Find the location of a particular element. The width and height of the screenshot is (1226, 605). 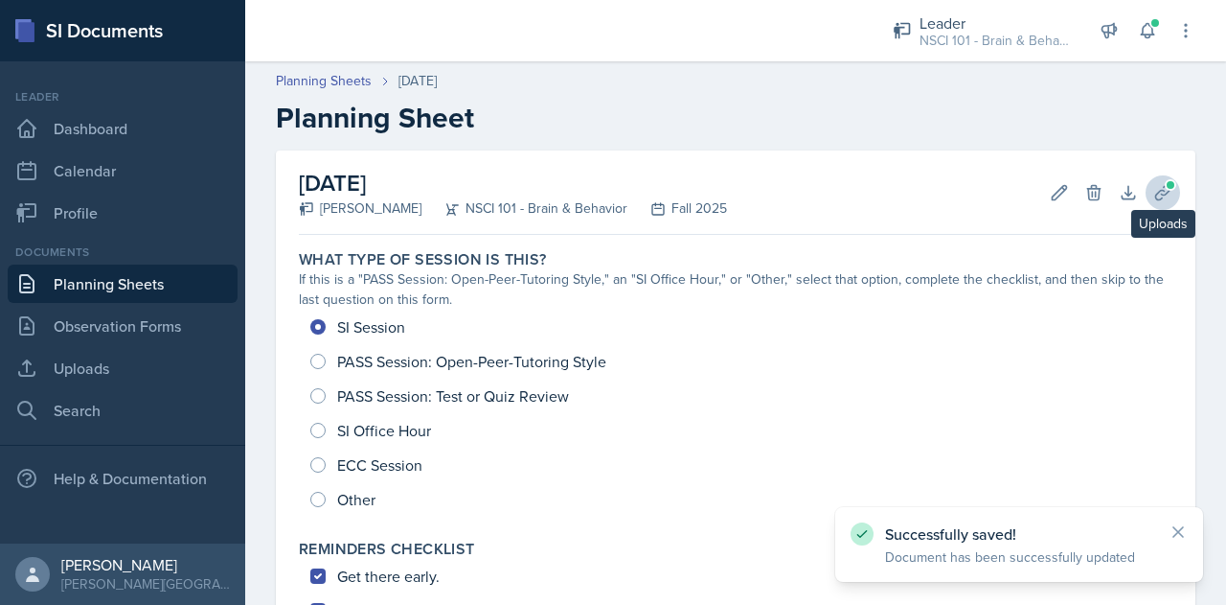

div: Documents is located at coordinates (123, 252).